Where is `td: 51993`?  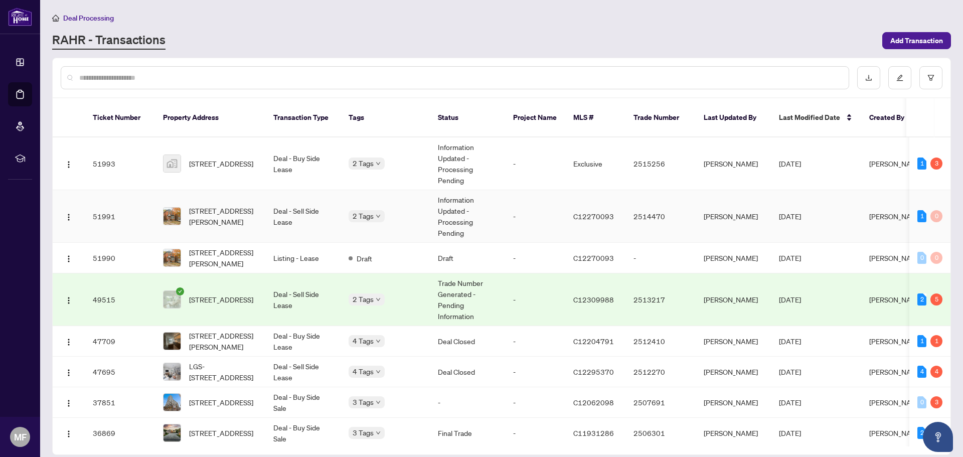 td: 51993 is located at coordinates (120, 164).